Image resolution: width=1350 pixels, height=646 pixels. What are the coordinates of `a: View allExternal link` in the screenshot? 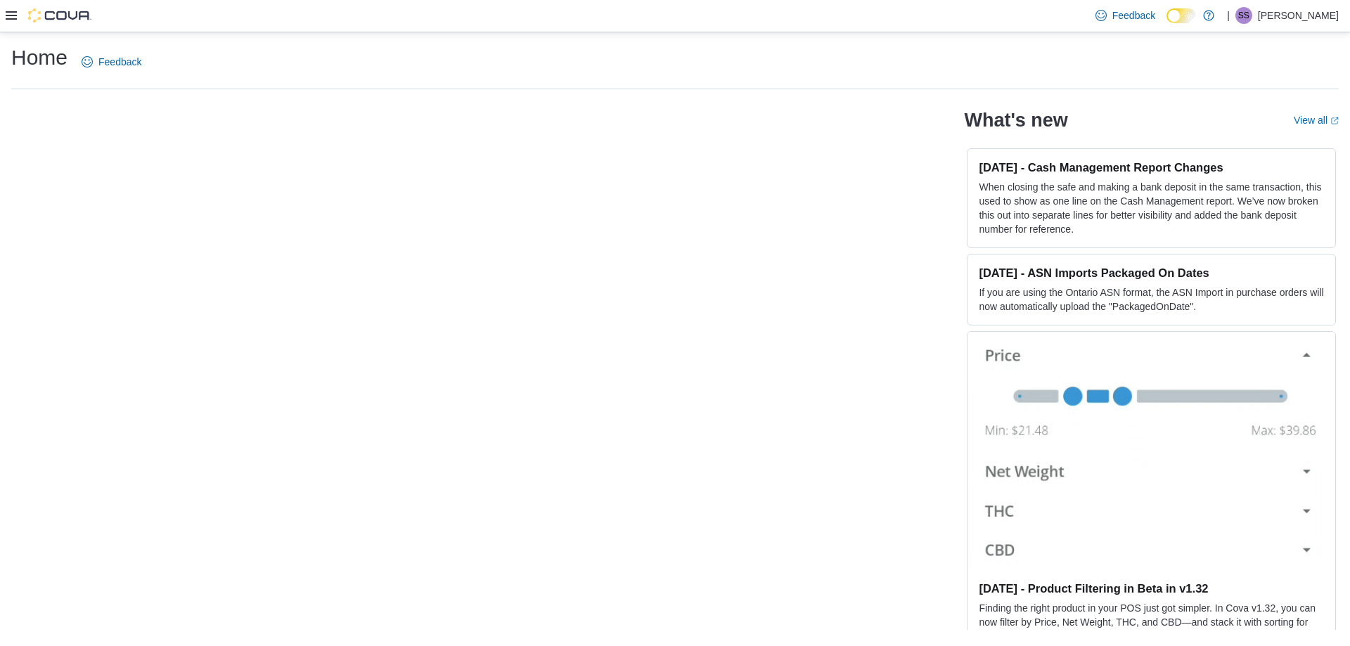 It's located at (1316, 120).